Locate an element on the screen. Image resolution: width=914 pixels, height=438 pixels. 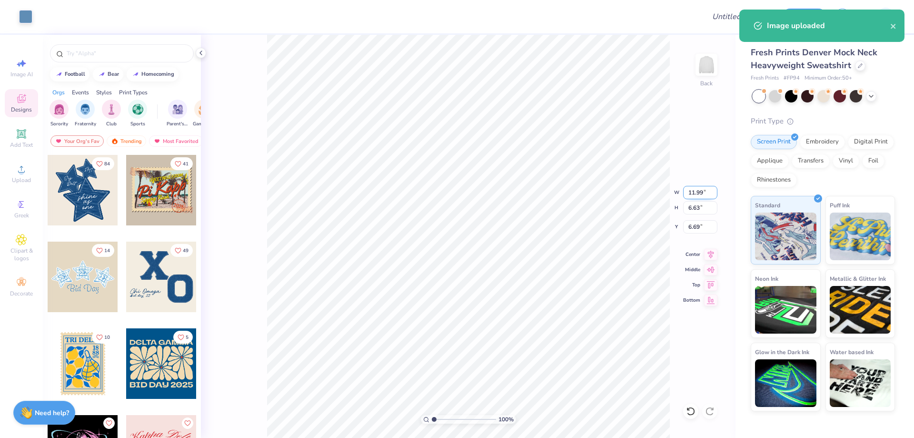
div: filter for Sports is located at coordinates (138, 113).